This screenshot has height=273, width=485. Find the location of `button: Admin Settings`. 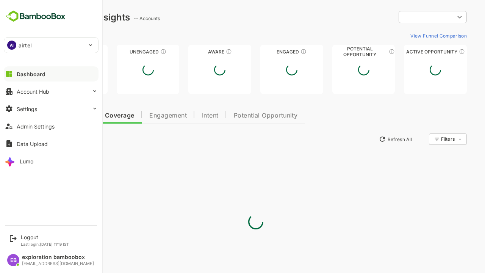

button: Admin Settings is located at coordinates (51, 126).